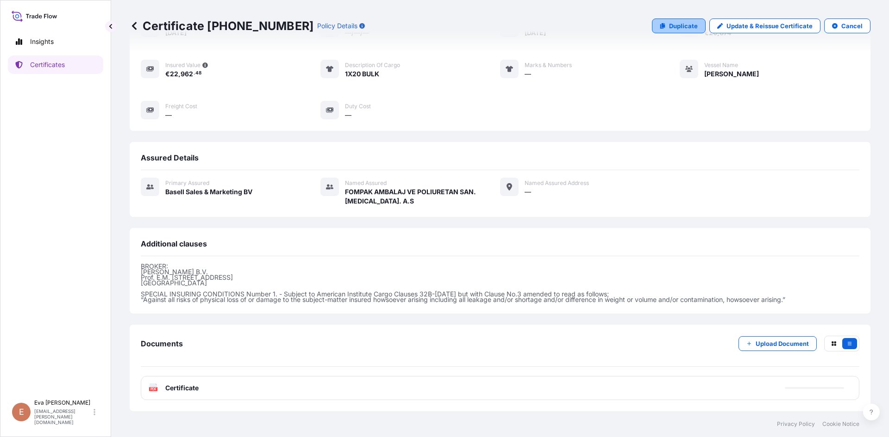  Describe the element at coordinates (556, 183) in the screenshot. I see `span: Named Assured Address` at that location.